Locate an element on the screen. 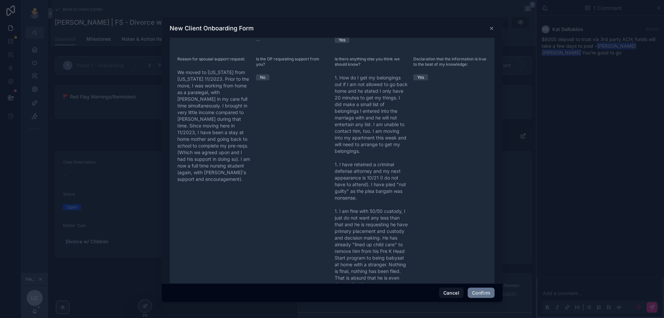 The height and width of the screenshot is (318, 664). span: 1. How do I get my belongings out if I am not allowed to go back home and he stated I only have 2... is located at coordinates (371, 181).